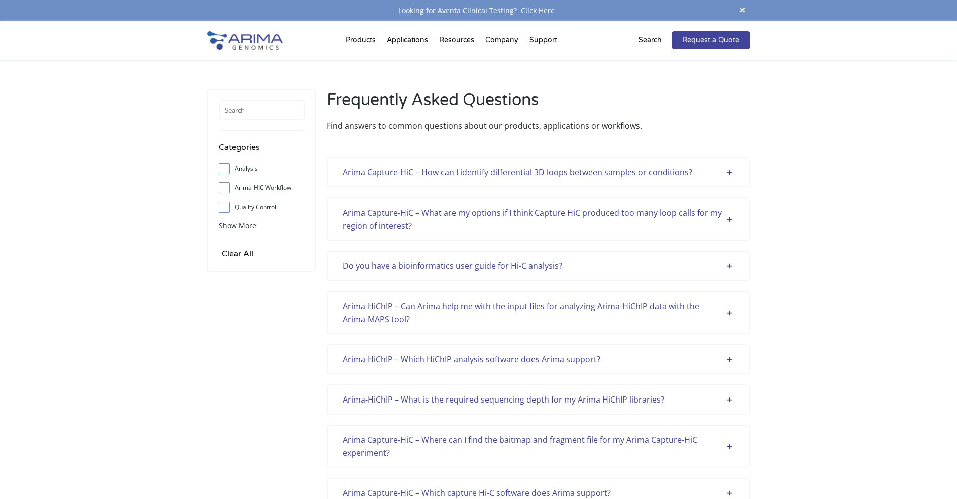 This screenshot has width=957, height=499. What do you see at coordinates (538, 219) in the screenshot?
I see `div: Arima Capture-HiC – What are my options if I think Capture HiC produced too many loop calls for m...` at bounding box center [538, 219].